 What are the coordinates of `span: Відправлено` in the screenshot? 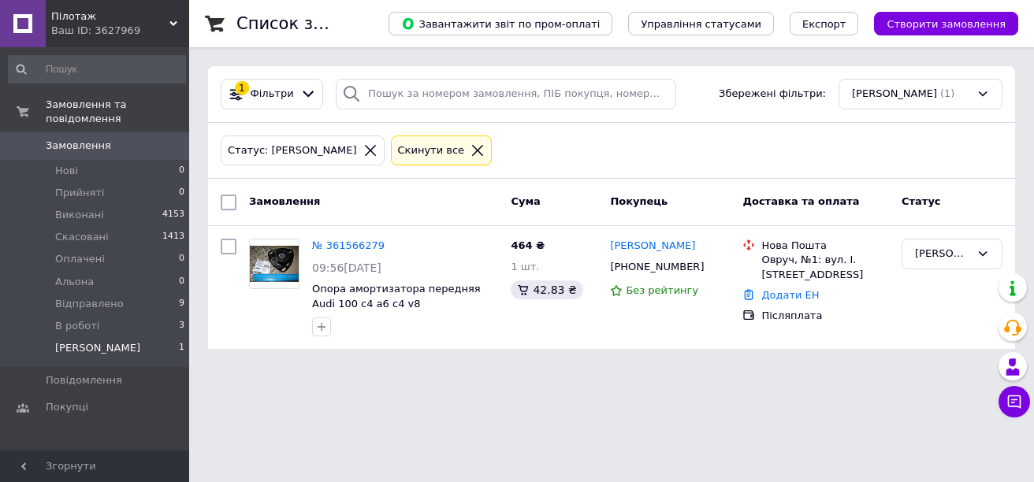 It's located at (89, 304).